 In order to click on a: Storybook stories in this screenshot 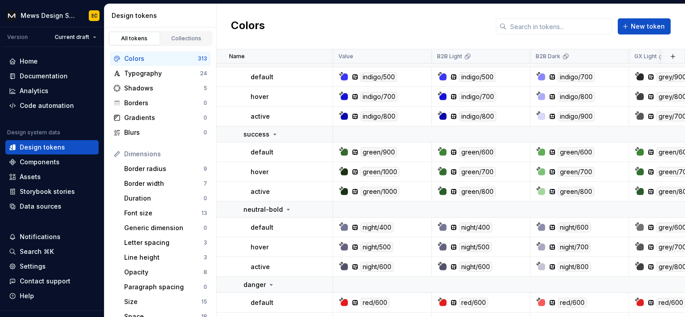, I will do `click(52, 192)`.